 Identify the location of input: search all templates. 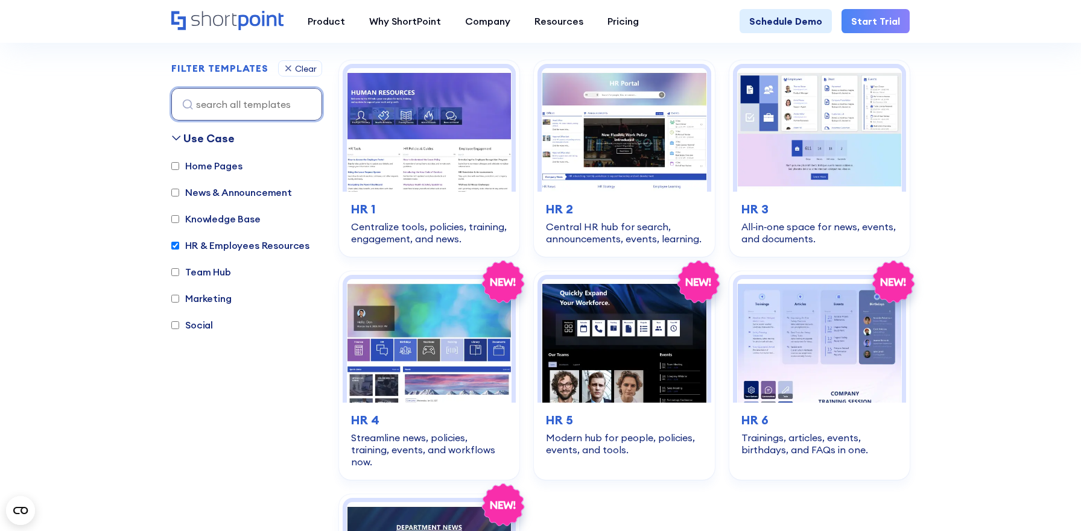
(247, 104).